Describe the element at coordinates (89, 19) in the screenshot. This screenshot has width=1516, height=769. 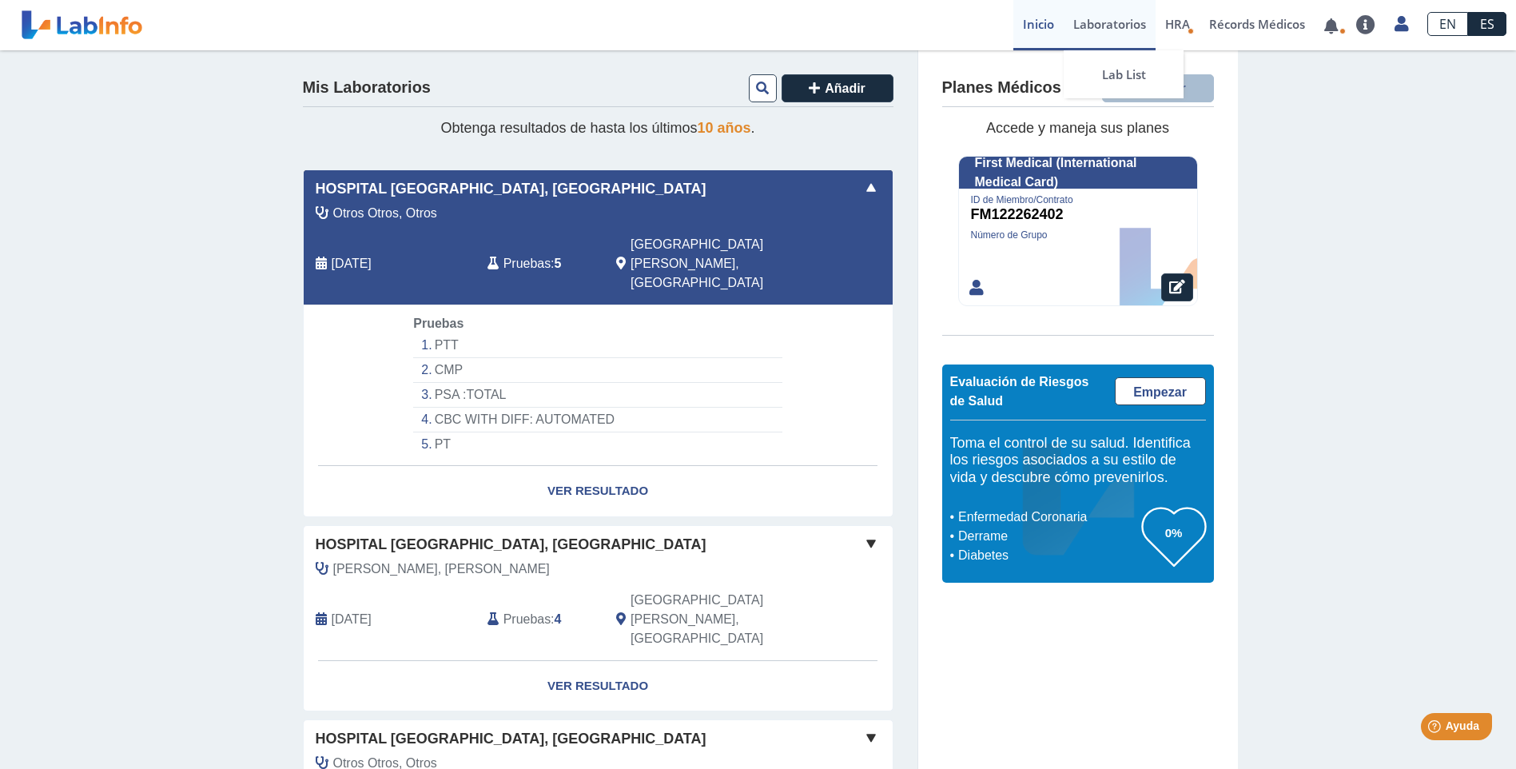
I see `span: Ayuda` at that location.